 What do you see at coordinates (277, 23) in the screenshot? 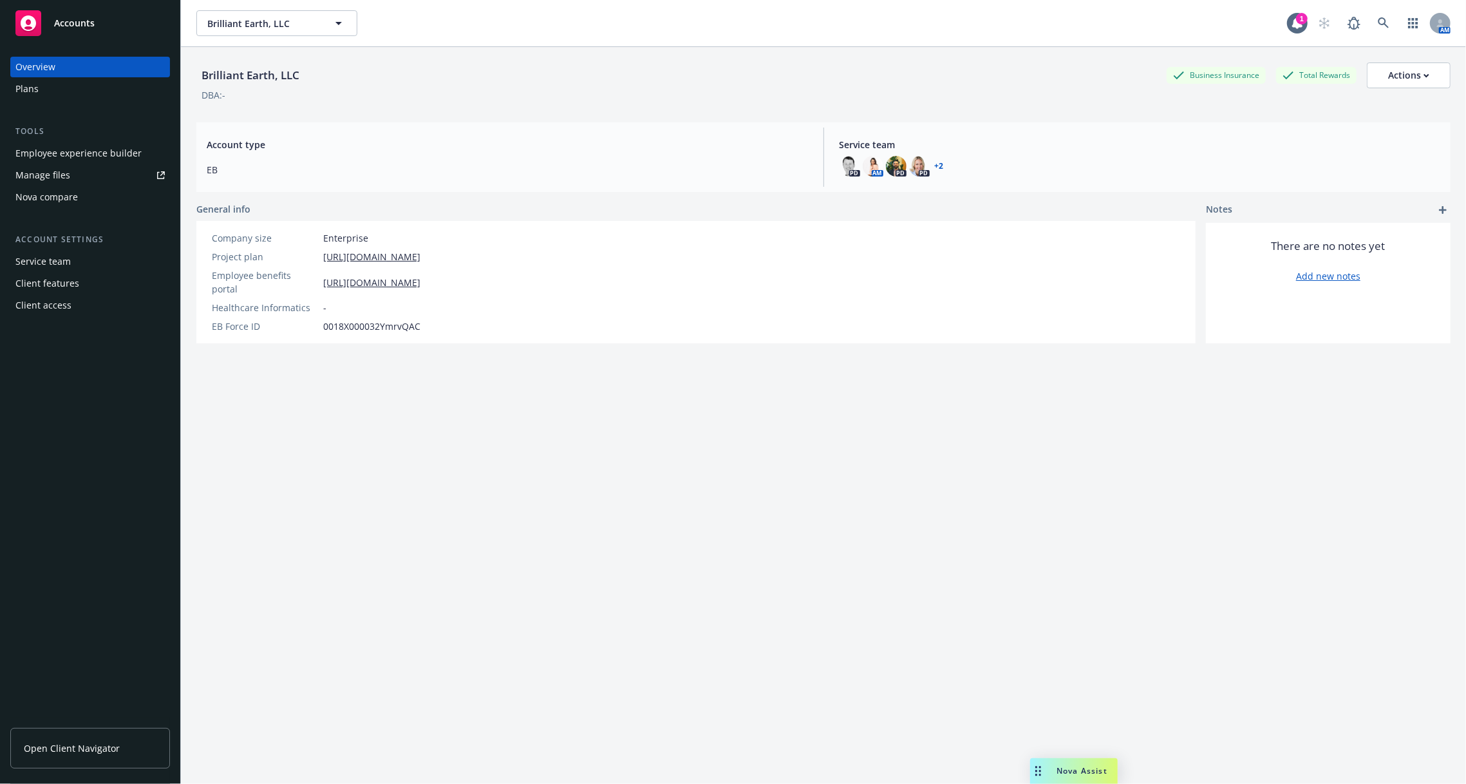
I see `button: Brilliant Earth, LLC` at bounding box center [277, 23].